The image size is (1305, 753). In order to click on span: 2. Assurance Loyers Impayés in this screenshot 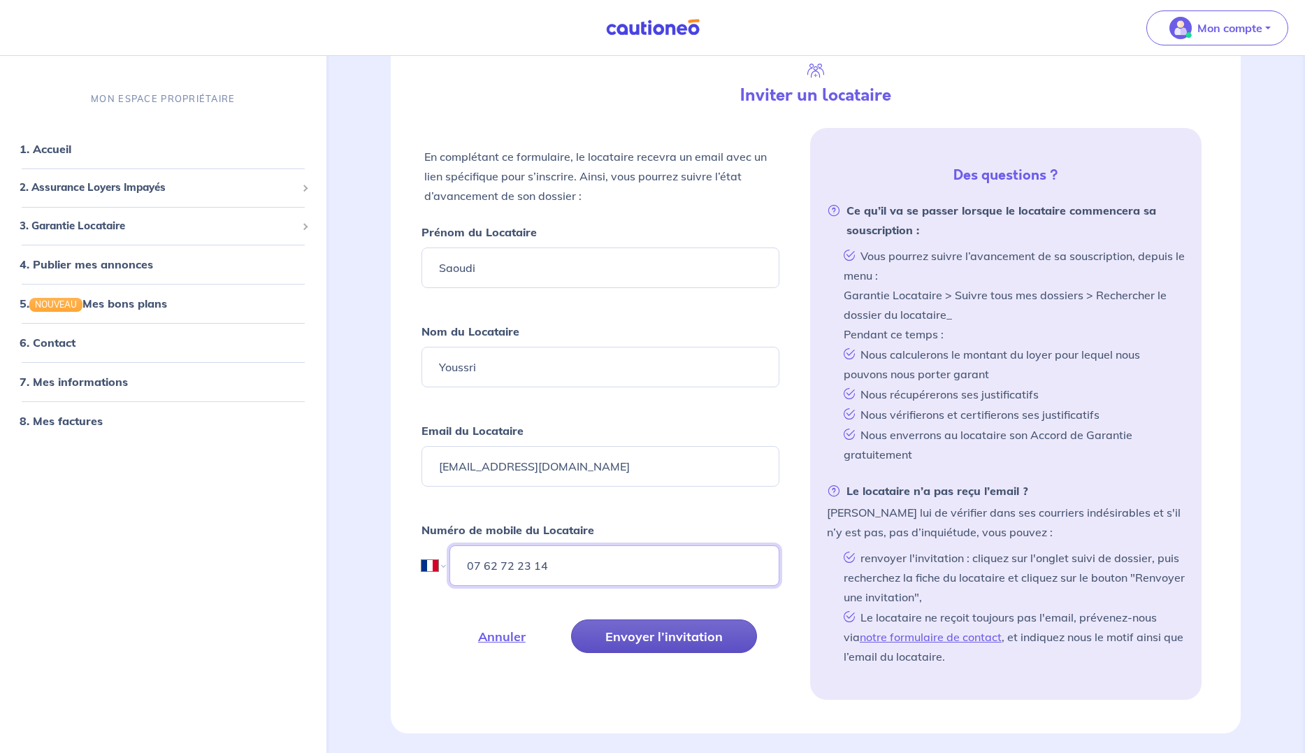, I will do `click(158, 187)`.